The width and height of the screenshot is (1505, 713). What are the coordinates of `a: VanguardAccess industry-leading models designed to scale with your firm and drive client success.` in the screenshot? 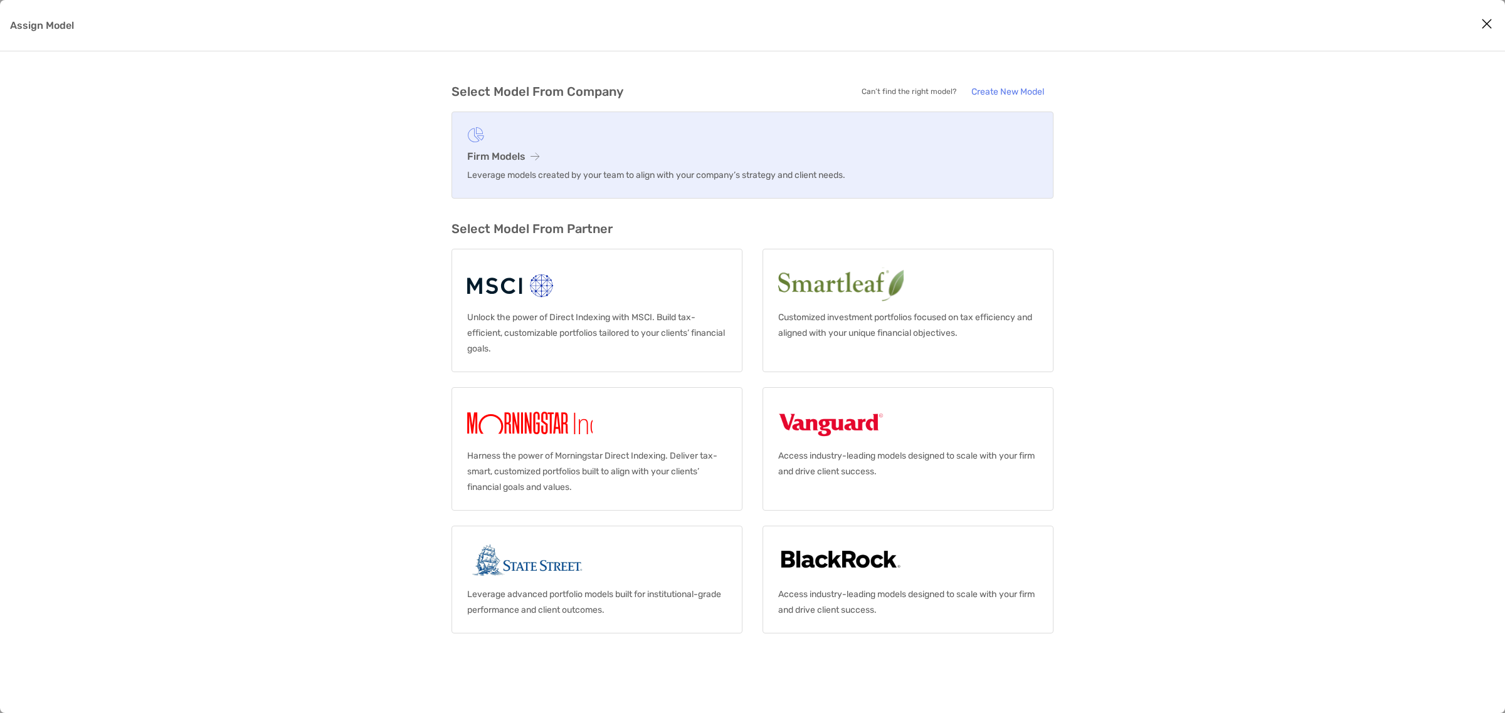 It's located at (908, 449).